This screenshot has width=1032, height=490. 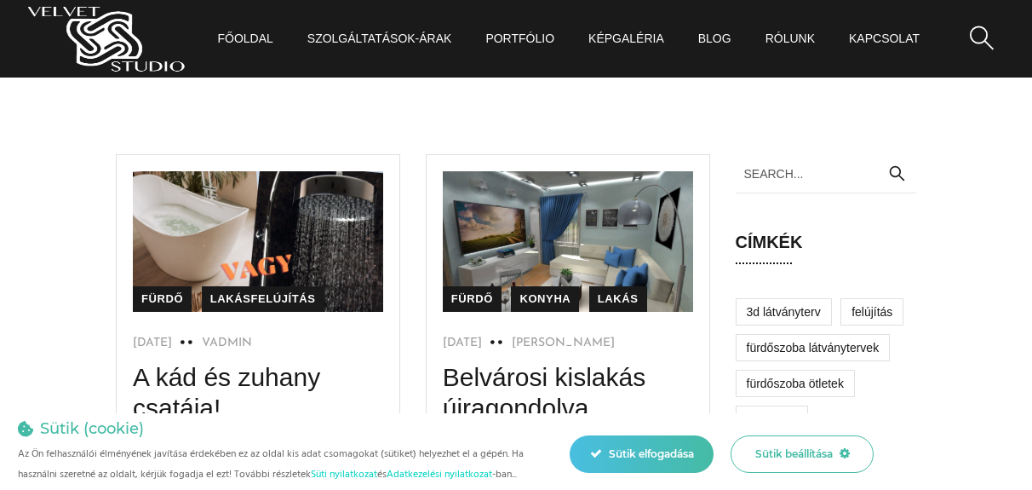 What do you see at coordinates (783, 312) in the screenshot?
I see `a: 3D látványterv (1 elem)` at bounding box center [783, 312].